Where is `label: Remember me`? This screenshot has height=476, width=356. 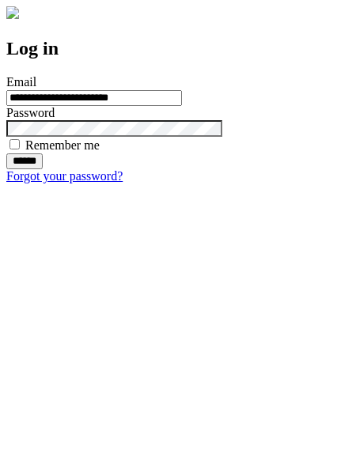
label: Remember me is located at coordinates (62, 145).